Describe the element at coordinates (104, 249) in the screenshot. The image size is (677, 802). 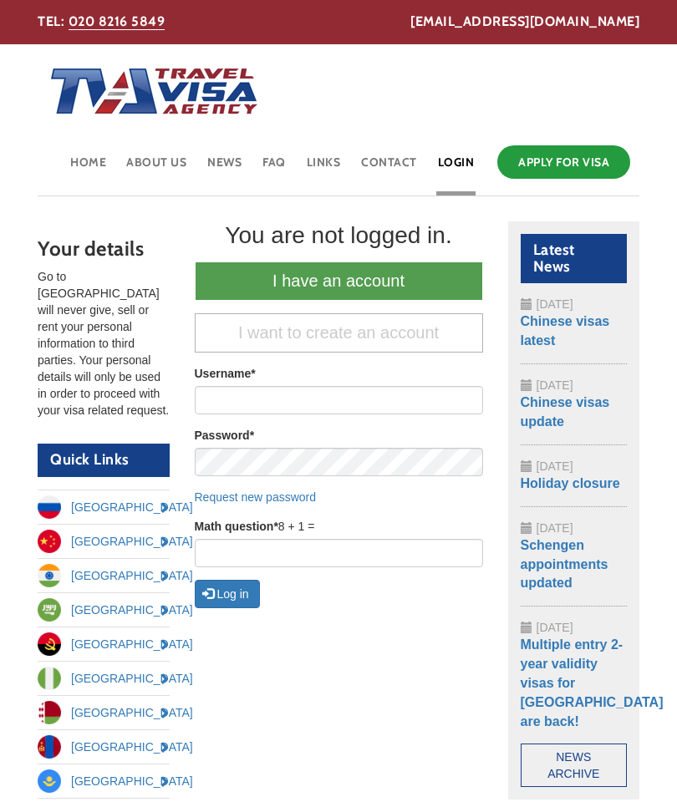
I see `h3: Your details` at that location.